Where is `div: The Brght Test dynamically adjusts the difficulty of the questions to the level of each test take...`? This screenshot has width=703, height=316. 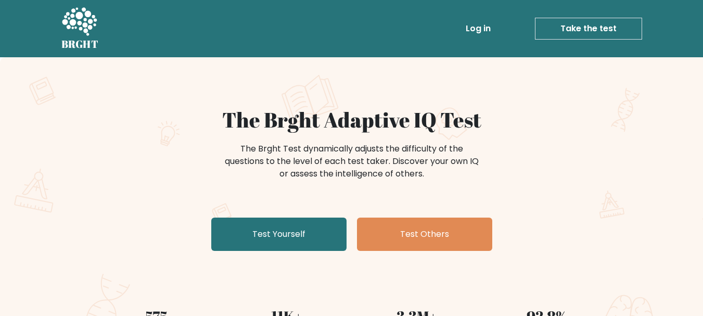 div: The Brght Test dynamically adjusts the difficulty of the questions to the level of each test take... is located at coordinates (352, 161).